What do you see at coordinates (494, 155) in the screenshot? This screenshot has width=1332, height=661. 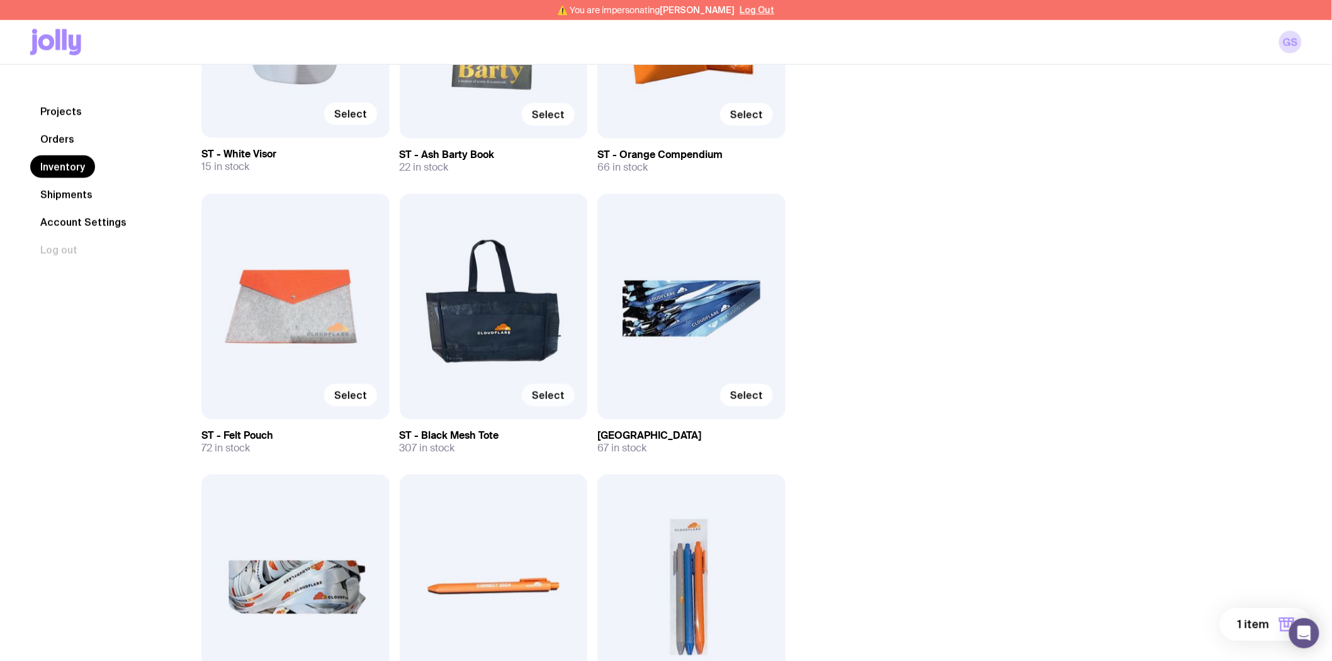 I see `h3: ST - Ash Barty Book` at bounding box center [494, 155].